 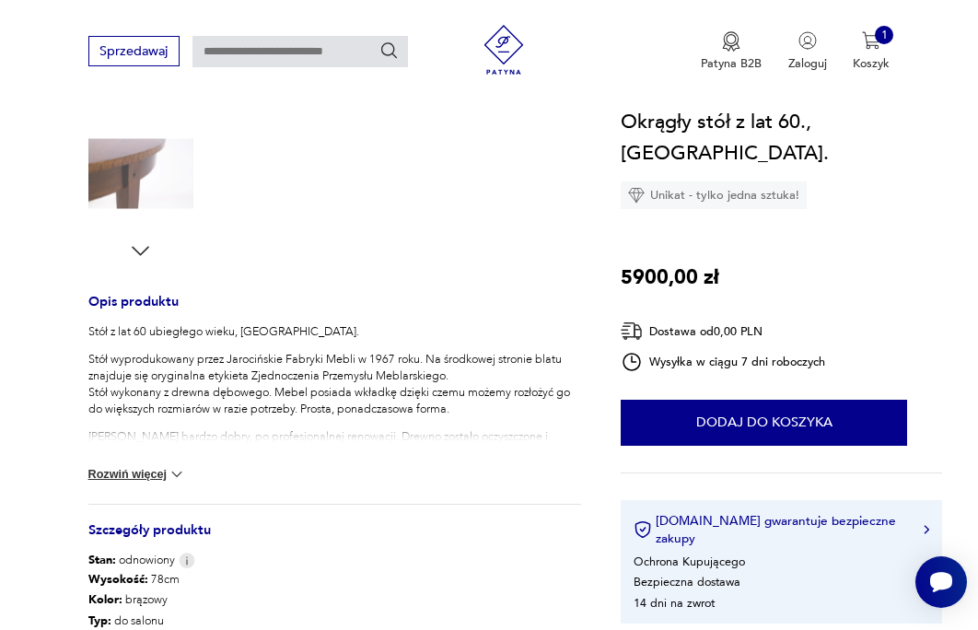 I want to click on p: Patyna B2B, so click(x=731, y=64).